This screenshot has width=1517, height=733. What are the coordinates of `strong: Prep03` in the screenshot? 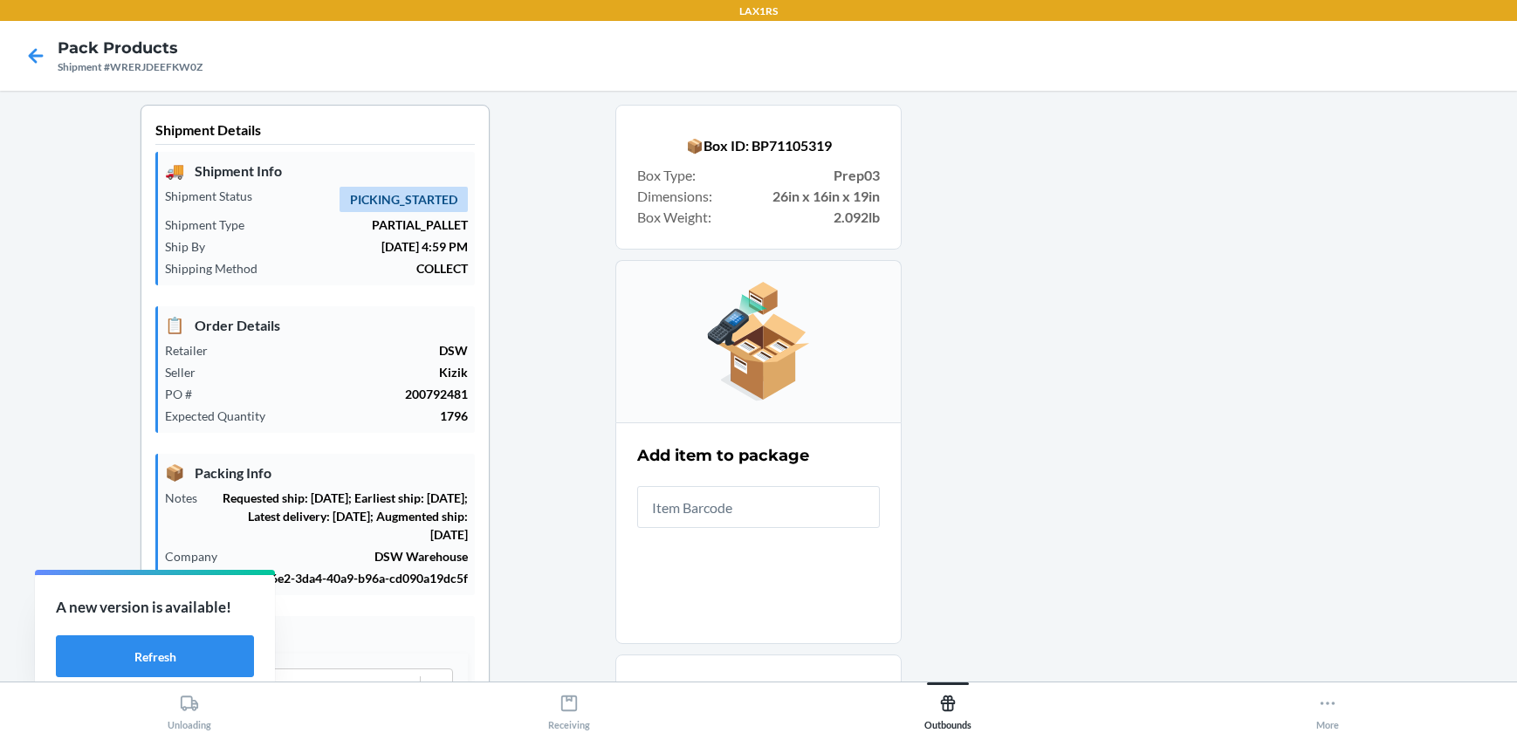 It's located at (856, 175).